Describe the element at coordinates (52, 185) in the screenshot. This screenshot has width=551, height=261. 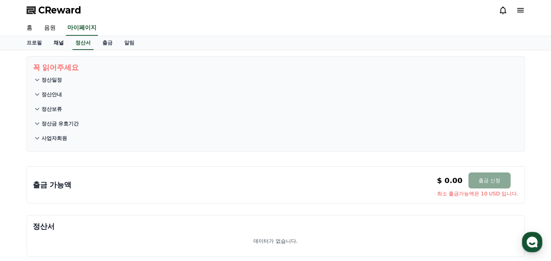
I see `p: 출금 가능액` at that location.